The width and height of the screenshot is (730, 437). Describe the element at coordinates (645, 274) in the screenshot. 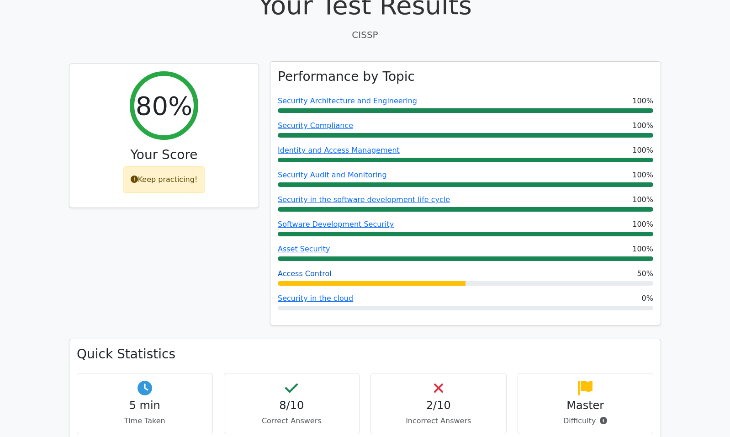

I see `span: 50%` at that location.